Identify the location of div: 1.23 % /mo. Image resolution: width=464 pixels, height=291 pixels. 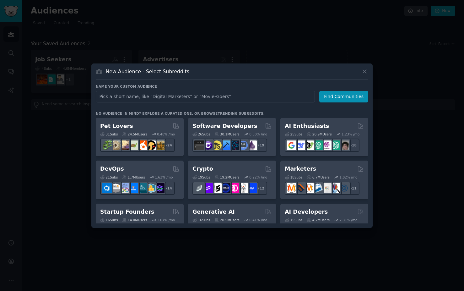
(350, 134).